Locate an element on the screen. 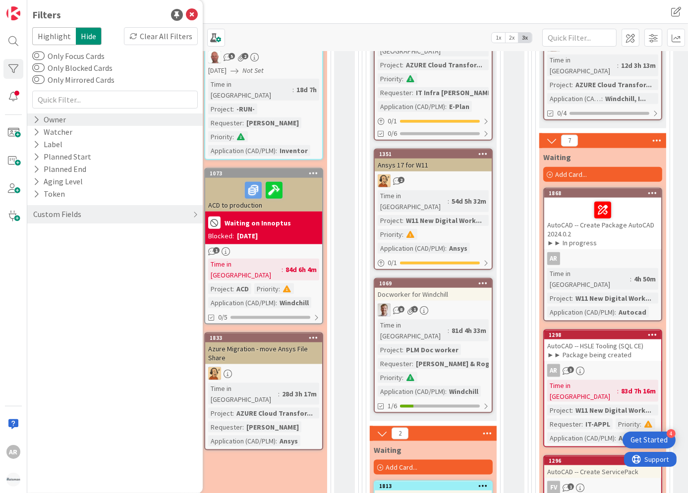 This screenshot has height=493, width=688. div: Clear All Filters is located at coordinates (161, 36).